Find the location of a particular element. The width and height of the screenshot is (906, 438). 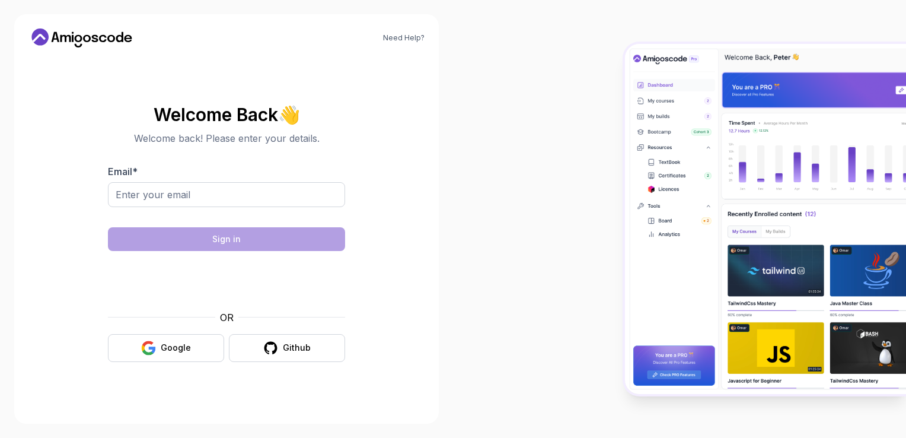

h2: Welcome Back is located at coordinates (227, 114).